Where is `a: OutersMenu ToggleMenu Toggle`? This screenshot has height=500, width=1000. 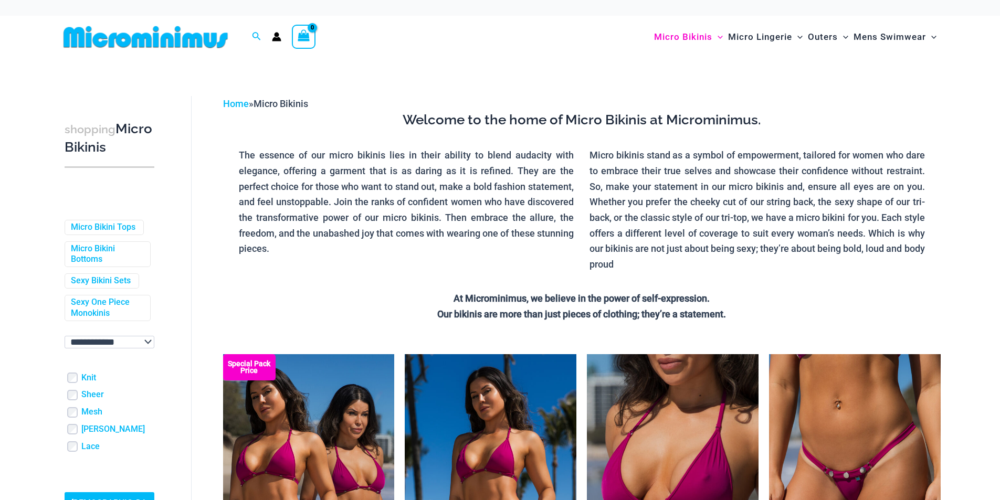 a: OutersMenu ToggleMenu Toggle is located at coordinates (828, 37).